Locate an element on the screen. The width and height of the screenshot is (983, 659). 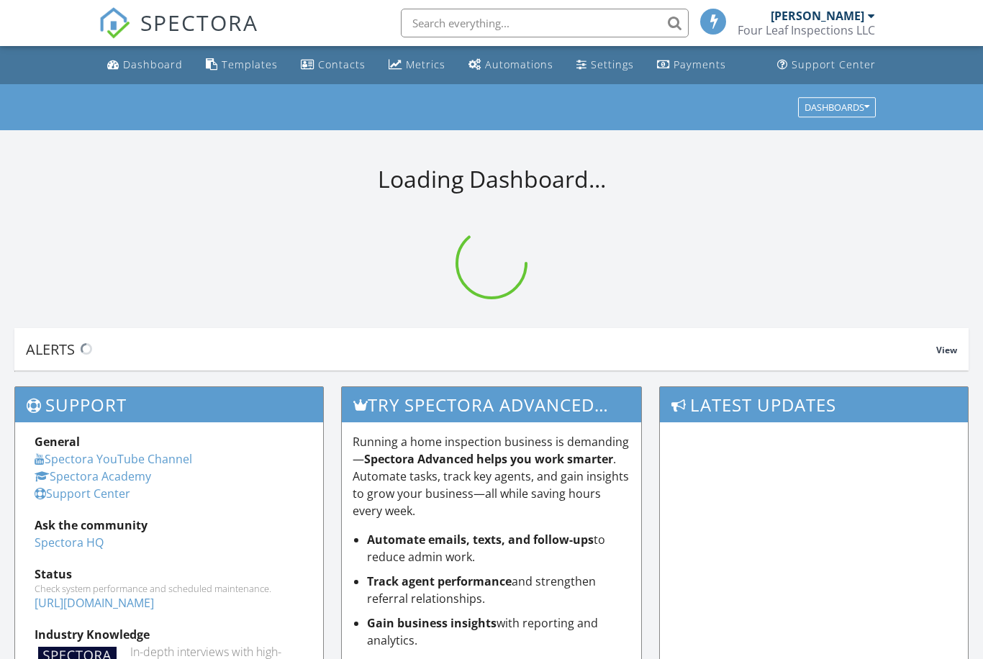
div: Templates is located at coordinates (250, 64).